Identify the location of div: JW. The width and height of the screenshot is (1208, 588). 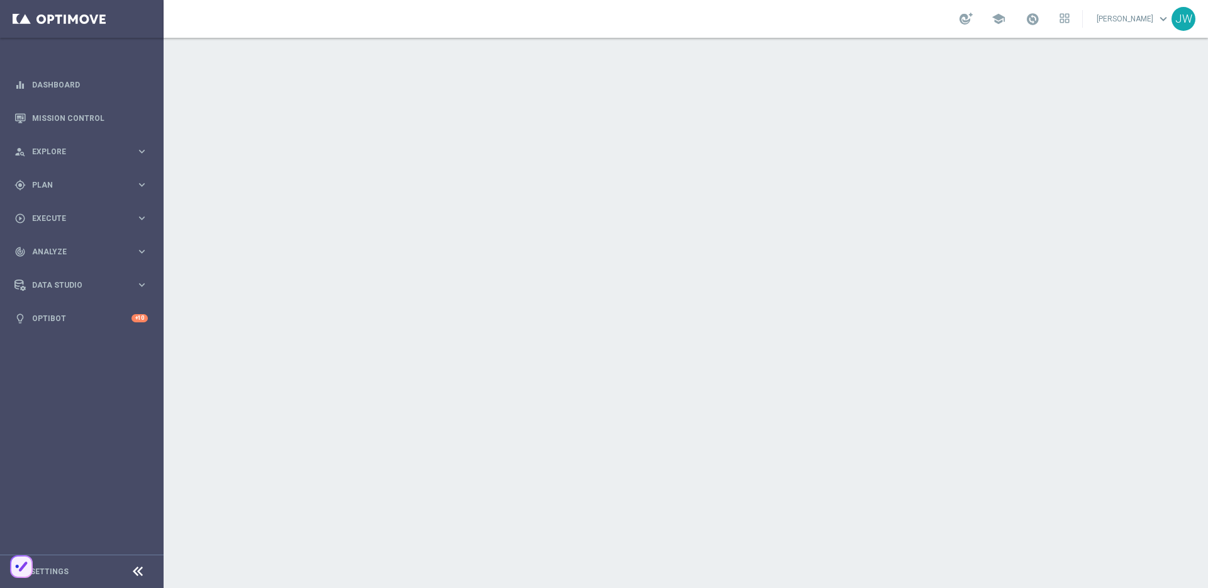
(1184, 19).